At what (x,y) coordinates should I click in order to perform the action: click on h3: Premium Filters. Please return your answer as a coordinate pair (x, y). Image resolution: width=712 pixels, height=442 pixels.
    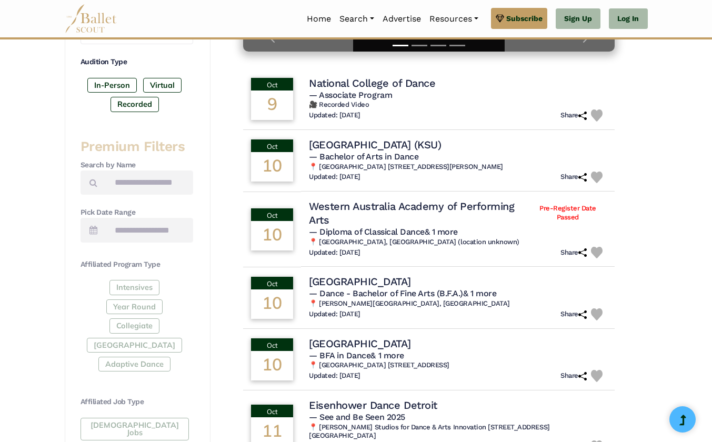
    Looking at the image, I should click on (137, 147).